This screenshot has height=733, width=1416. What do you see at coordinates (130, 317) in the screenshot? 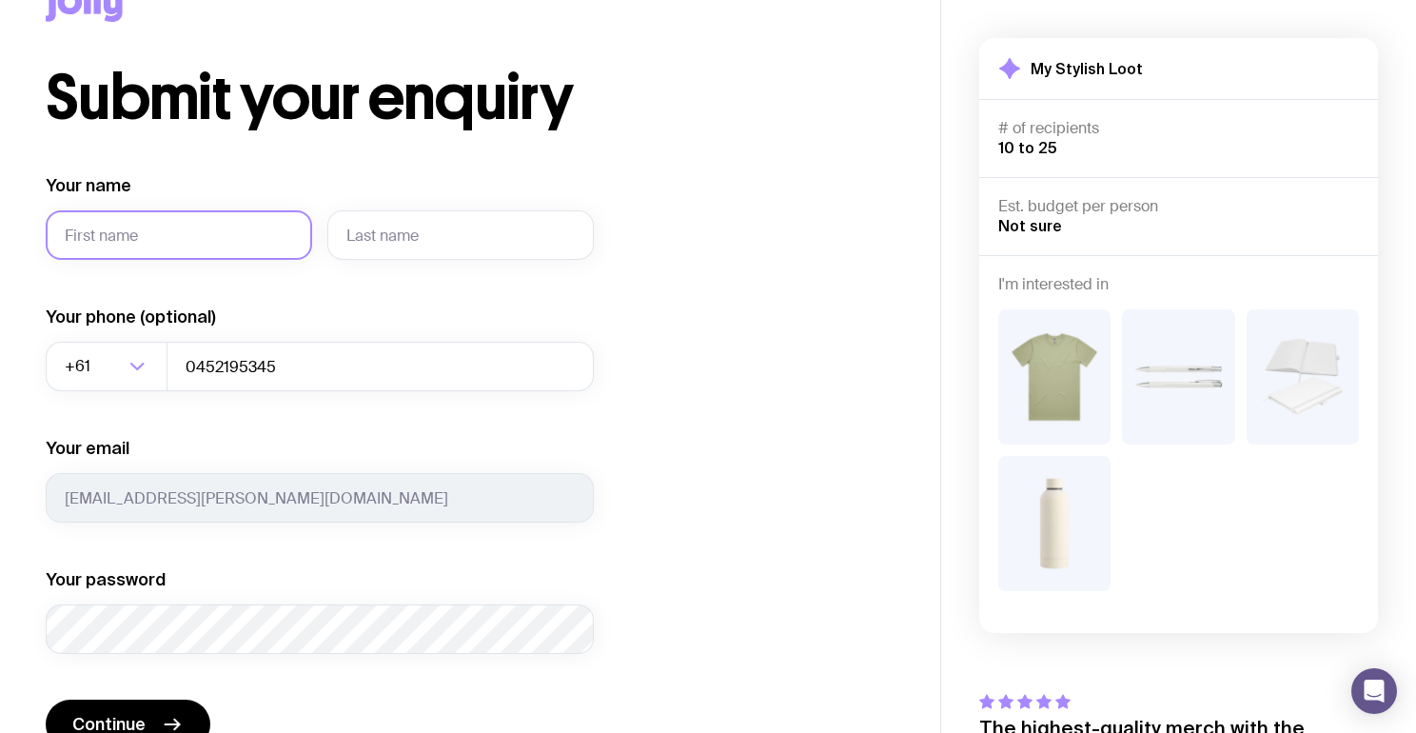
I see `label: Your phone (optional)` at bounding box center [130, 317].